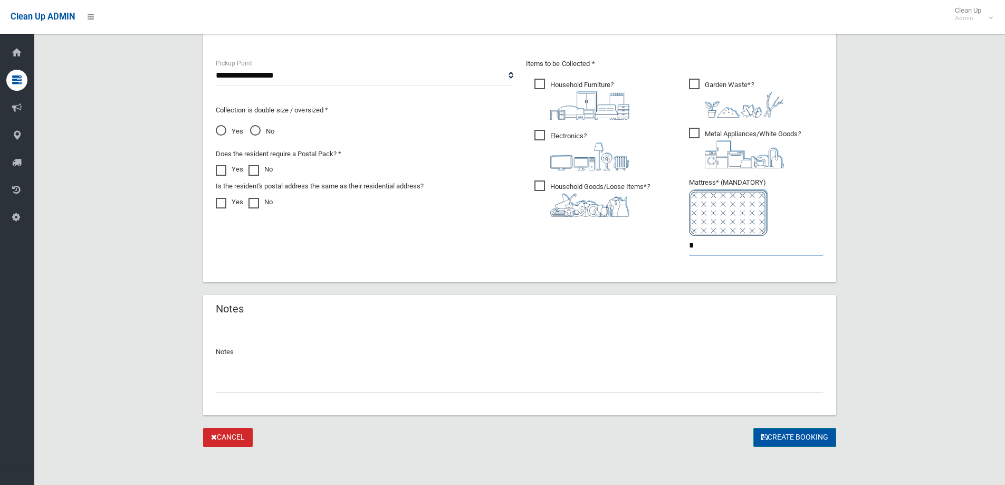  I want to click on img: e7408bece873d2c1783593a074e5cb2f.png, so click(728, 212).